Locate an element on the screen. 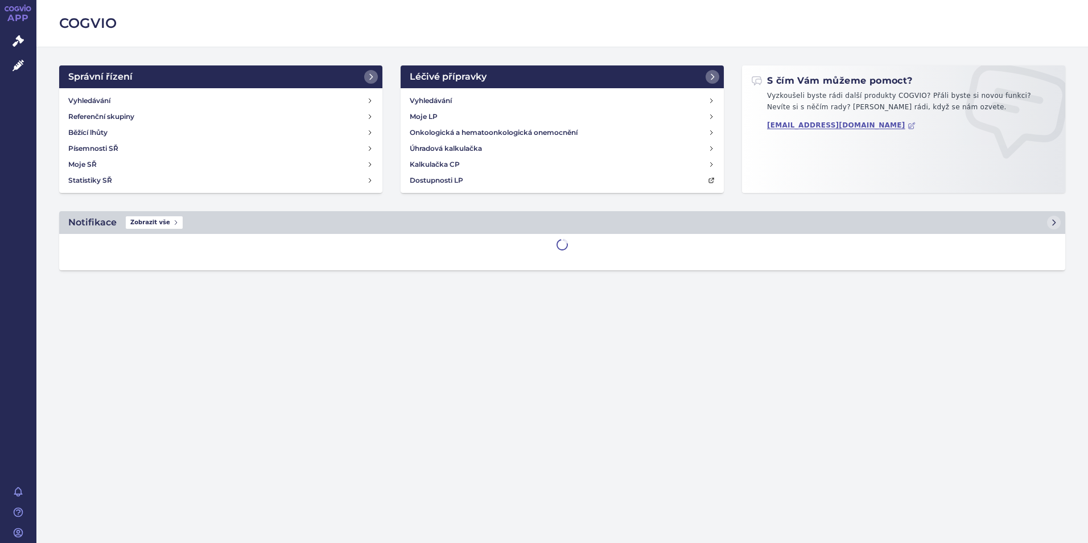 Image resolution: width=1088 pixels, height=543 pixels. h2: Léčivé přípravky is located at coordinates (448, 77).